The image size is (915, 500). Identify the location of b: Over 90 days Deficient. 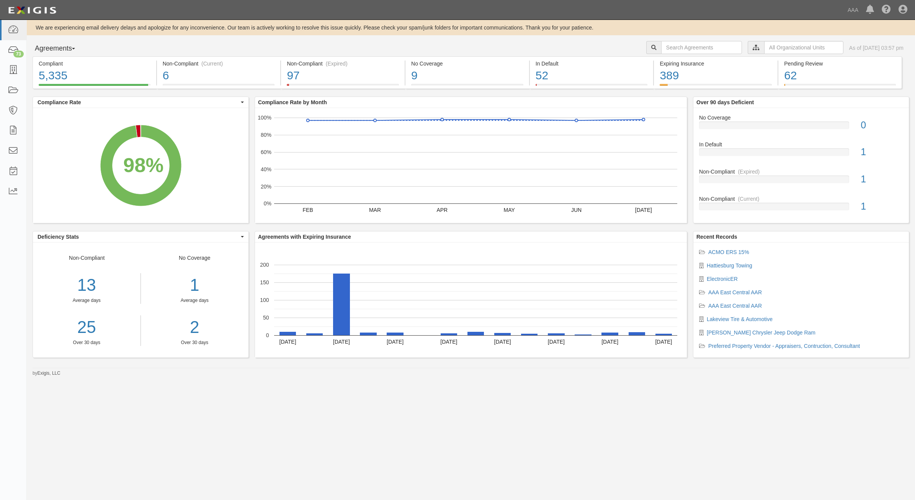
(725, 102).